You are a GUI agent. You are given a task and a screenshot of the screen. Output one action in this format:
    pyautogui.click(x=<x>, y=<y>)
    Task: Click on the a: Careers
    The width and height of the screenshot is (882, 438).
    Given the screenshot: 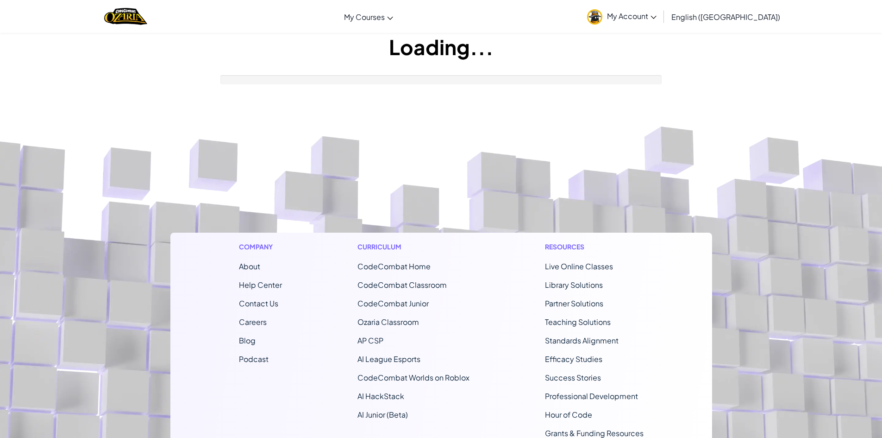 What is the action you would take?
    pyautogui.click(x=253, y=321)
    